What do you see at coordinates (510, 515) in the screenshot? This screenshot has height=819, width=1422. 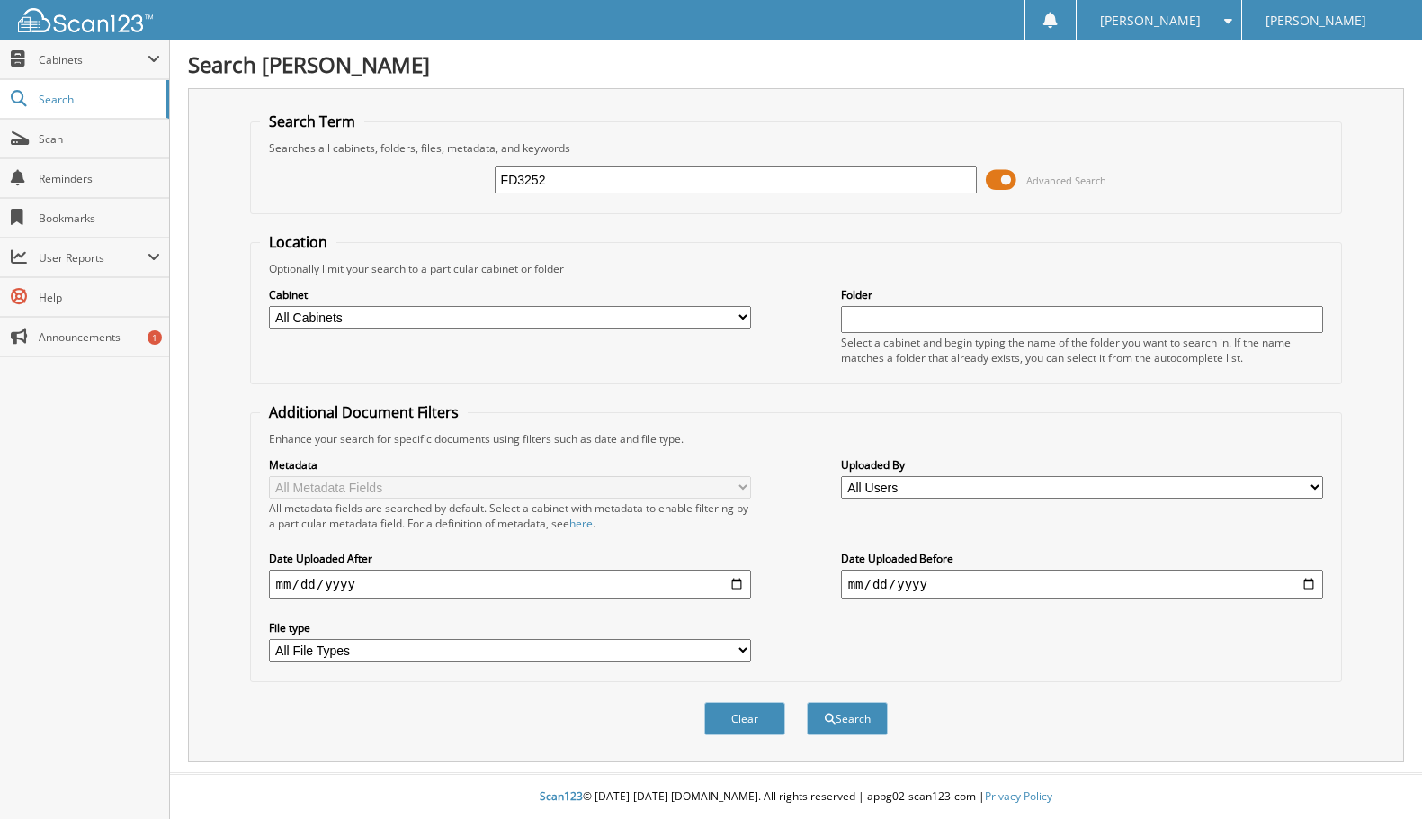 I see `div: All metadata fields are searched by default. Select a cabinet with metadata to enable filtering b...` at bounding box center [510, 515].